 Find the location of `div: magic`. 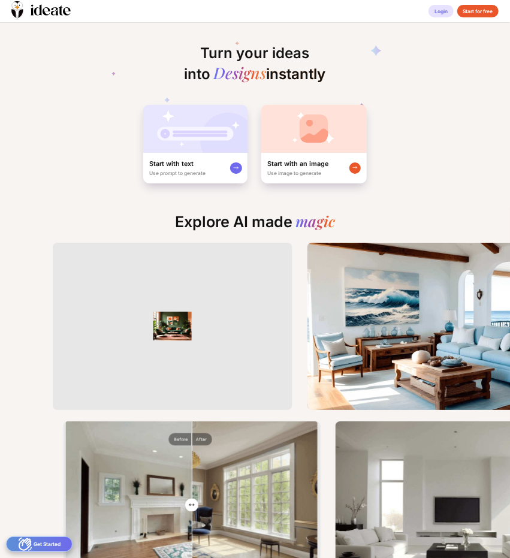

div: magic is located at coordinates (315, 222).